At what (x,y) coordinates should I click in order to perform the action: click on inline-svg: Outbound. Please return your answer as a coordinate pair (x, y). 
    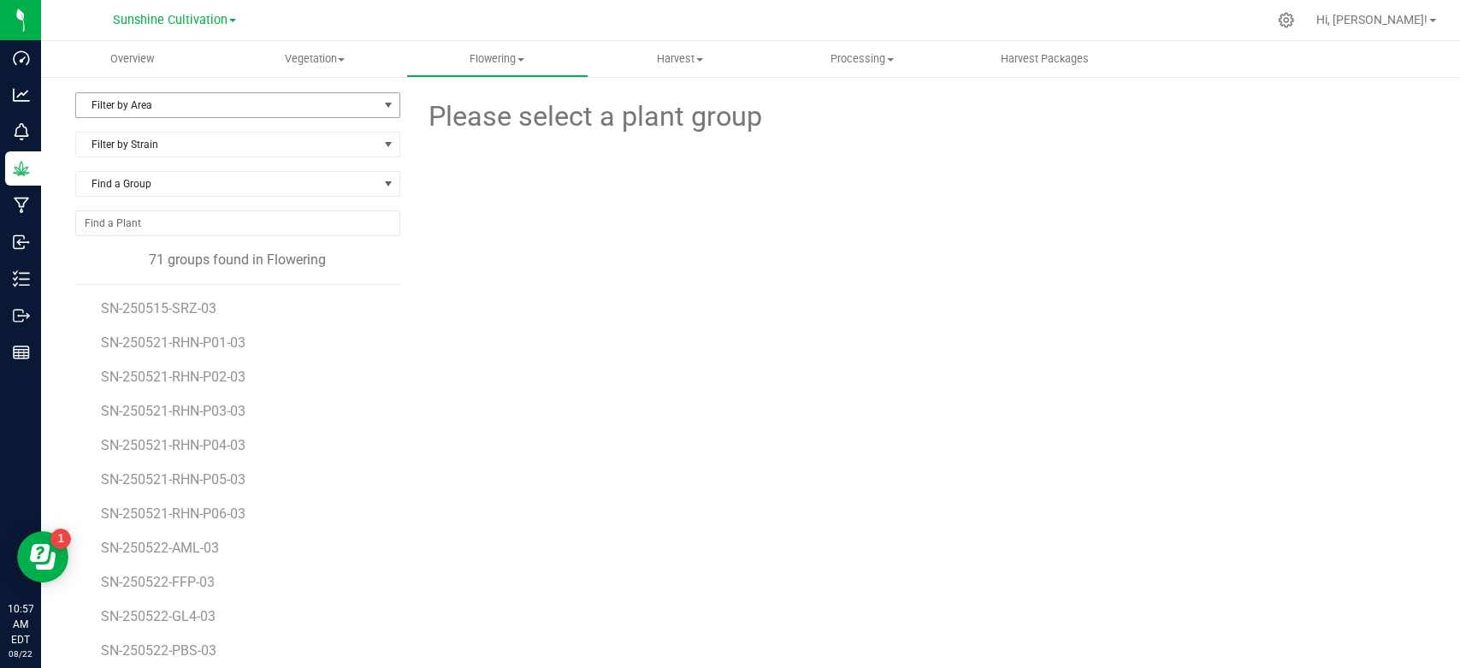
    Looking at the image, I should click on (21, 316).